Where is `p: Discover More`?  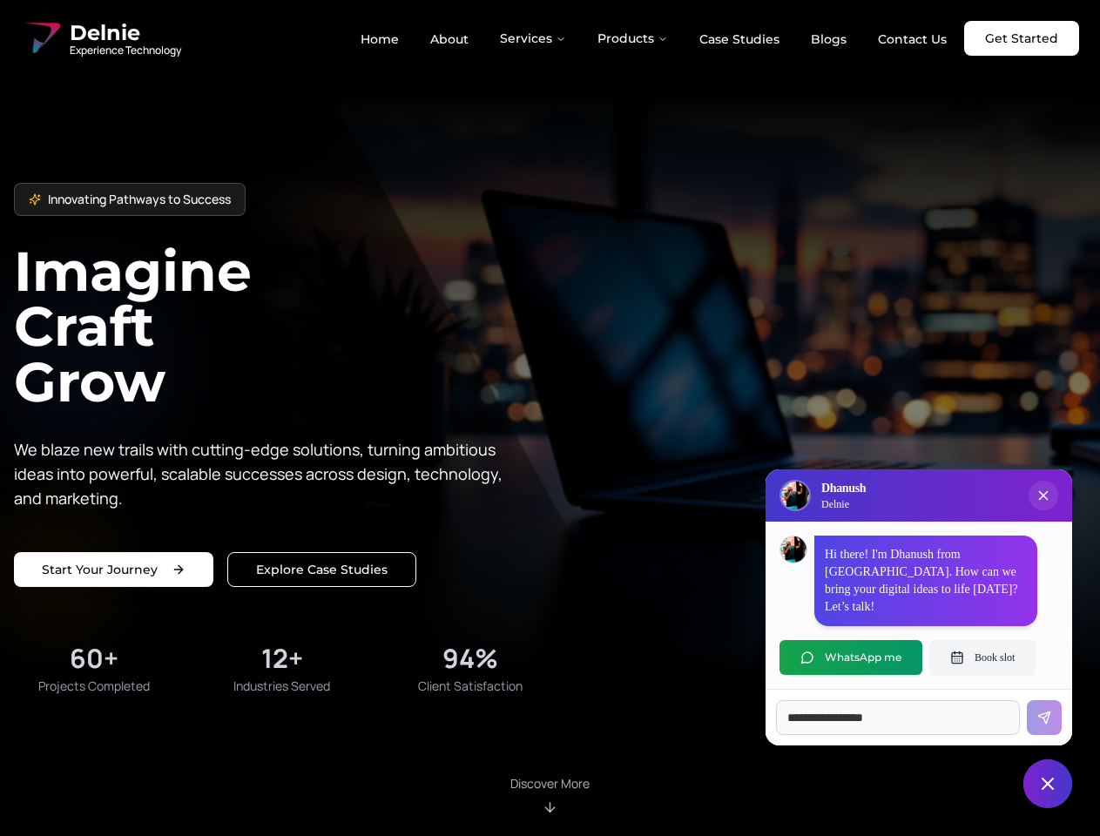
p: Discover More is located at coordinates (549, 784).